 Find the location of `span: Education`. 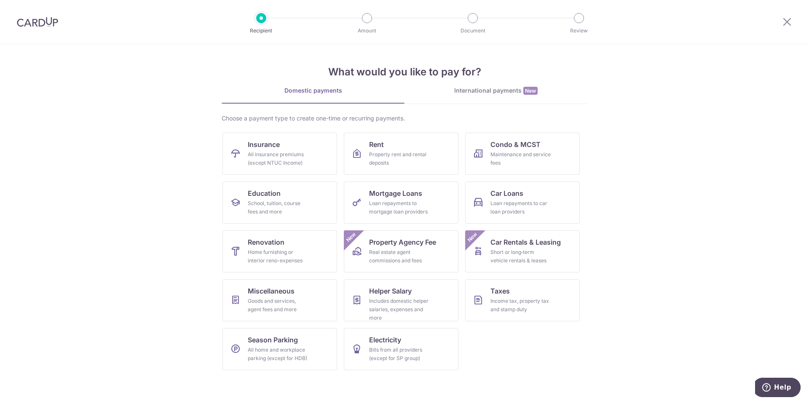

span: Education is located at coordinates (264, 193).